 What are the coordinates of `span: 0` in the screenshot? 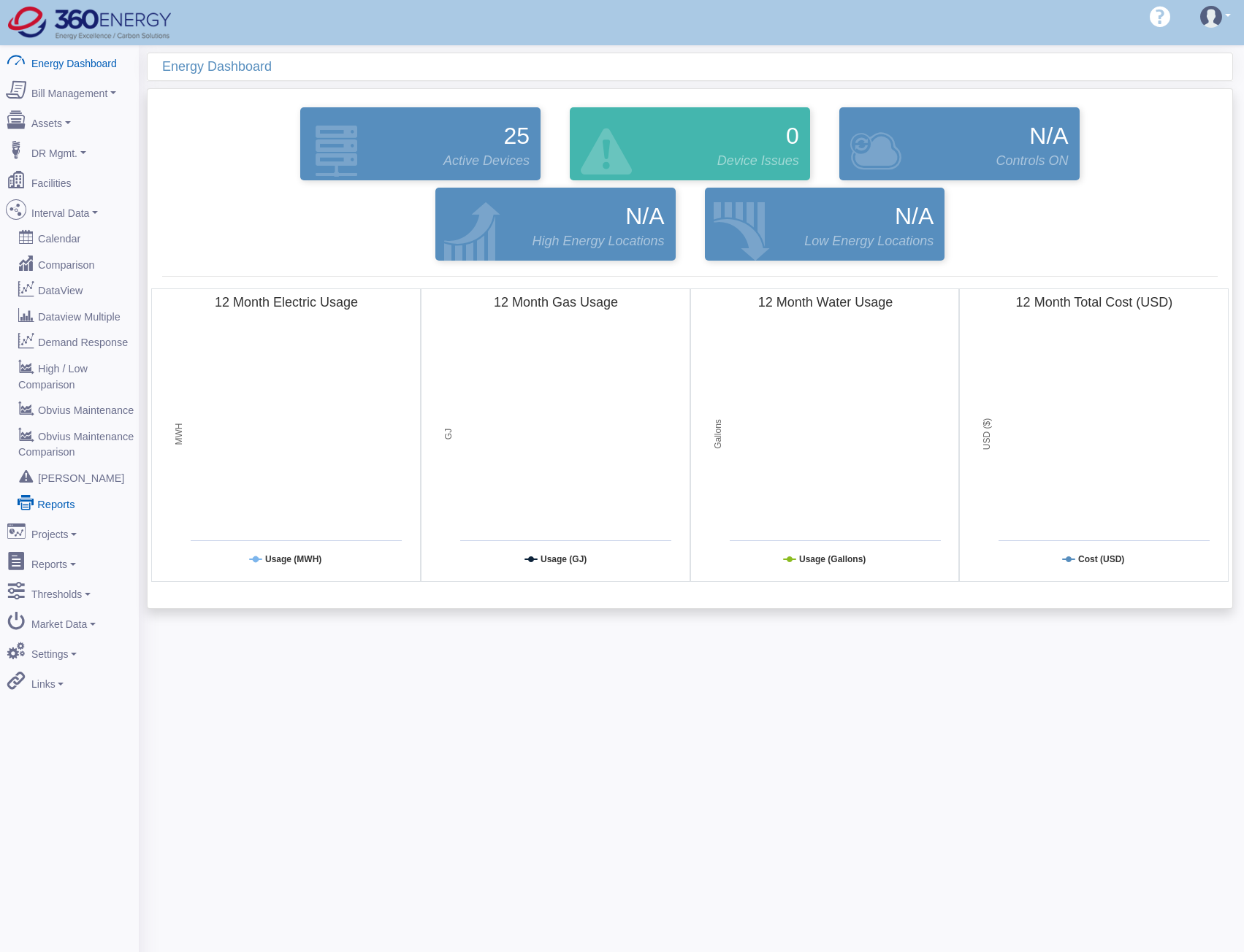 It's located at (793, 135).